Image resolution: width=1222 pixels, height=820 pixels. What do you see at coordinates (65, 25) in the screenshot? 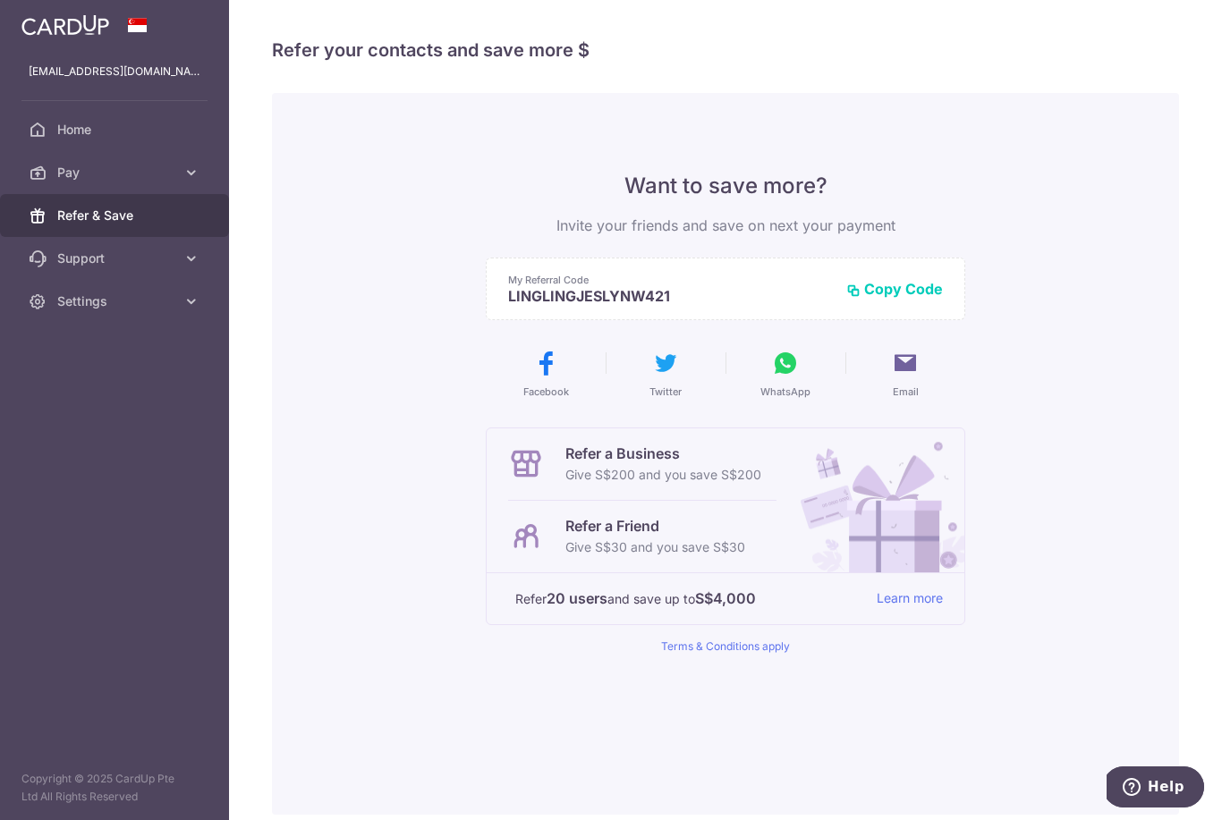
I see `img: CardUp` at bounding box center [65, 25].